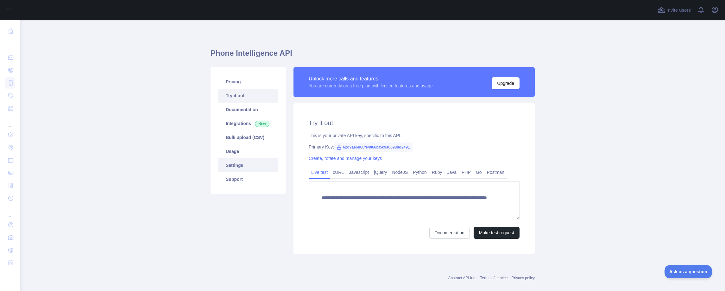  What do you see at coordinates (506, 83) in the screenshot?
I see `button: Upgrade` at bounding box center [506, 83].